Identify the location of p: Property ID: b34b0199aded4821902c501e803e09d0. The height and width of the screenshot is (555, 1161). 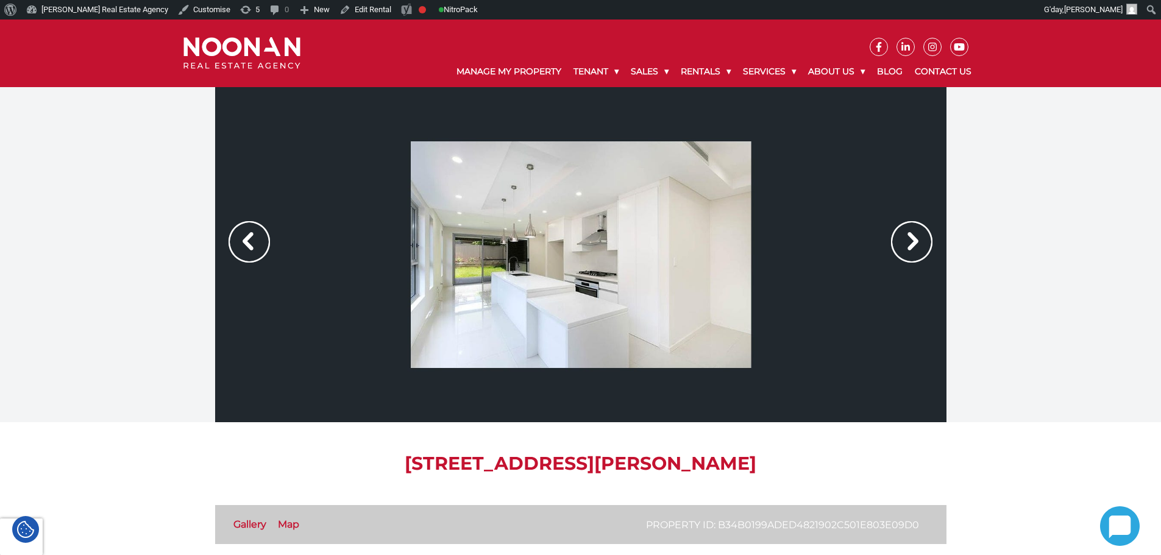
(783, 525).